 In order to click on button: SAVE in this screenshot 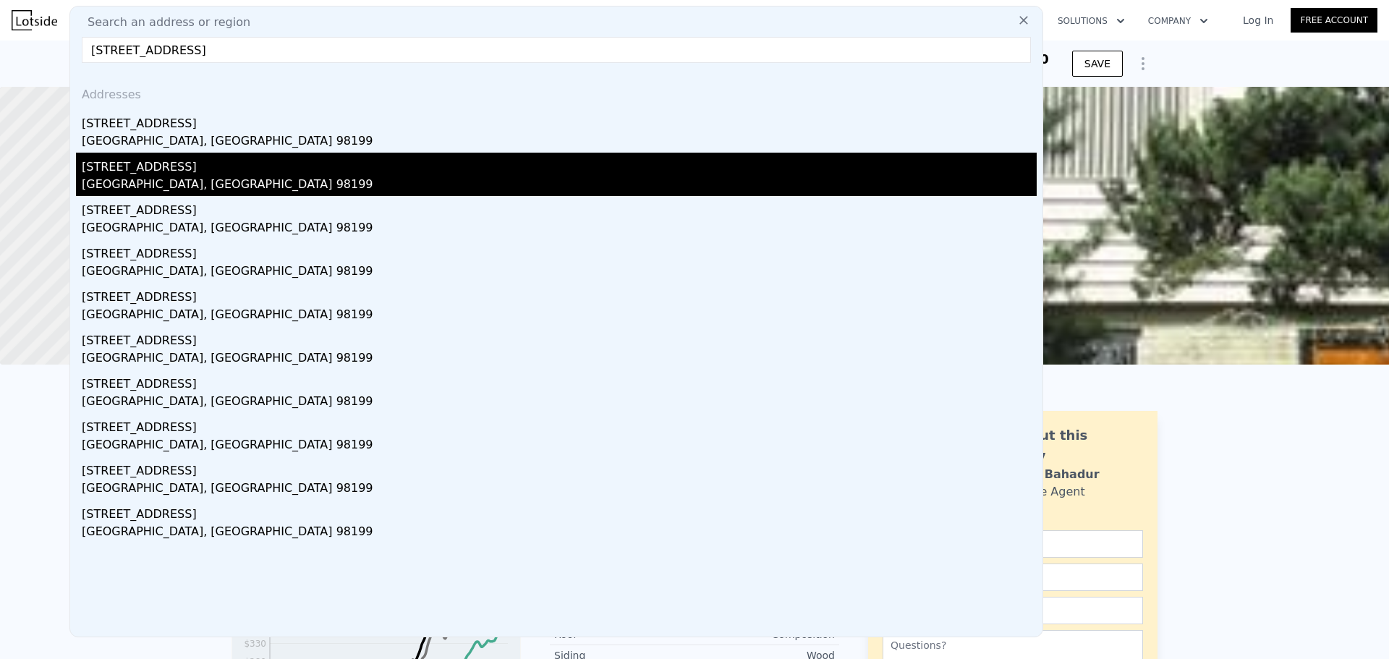, I will do `click(1097, 64)`.